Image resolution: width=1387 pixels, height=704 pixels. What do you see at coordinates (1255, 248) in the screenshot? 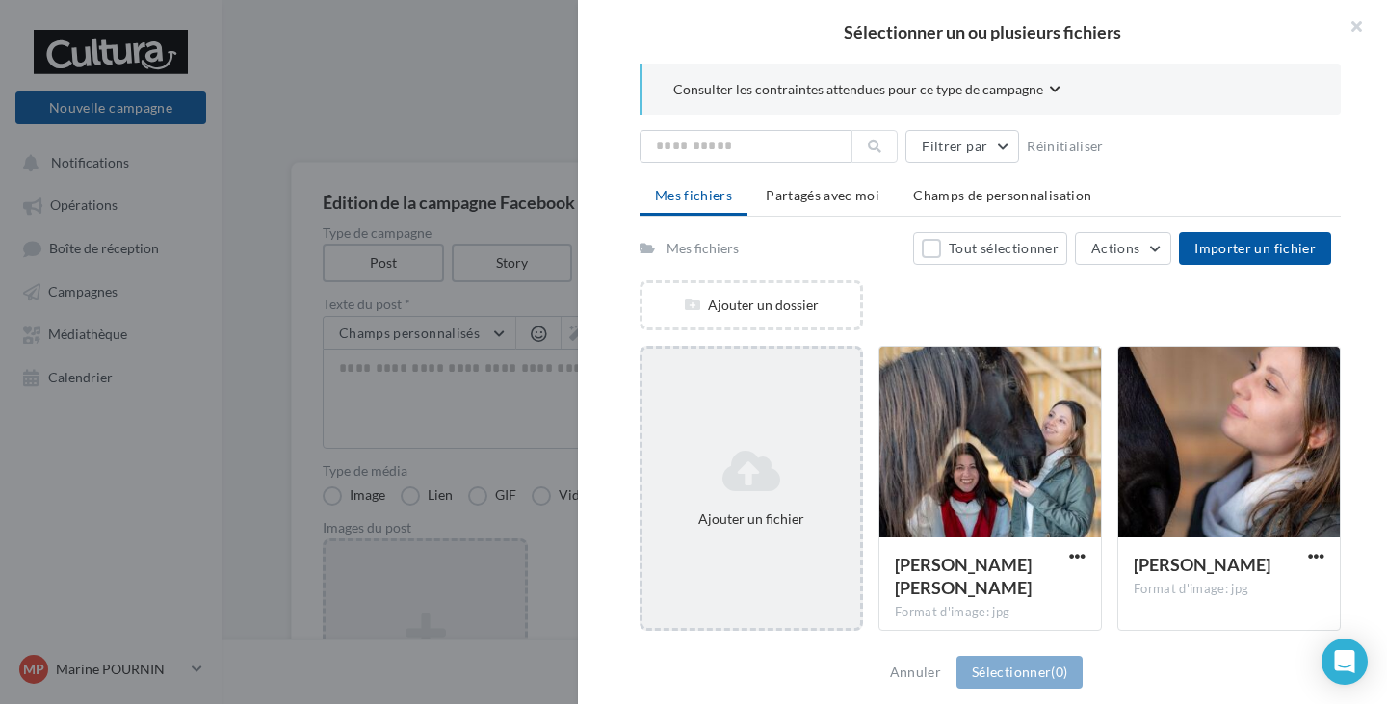
I see `span: Importer un fichier` at bounding box center [1255, 248].